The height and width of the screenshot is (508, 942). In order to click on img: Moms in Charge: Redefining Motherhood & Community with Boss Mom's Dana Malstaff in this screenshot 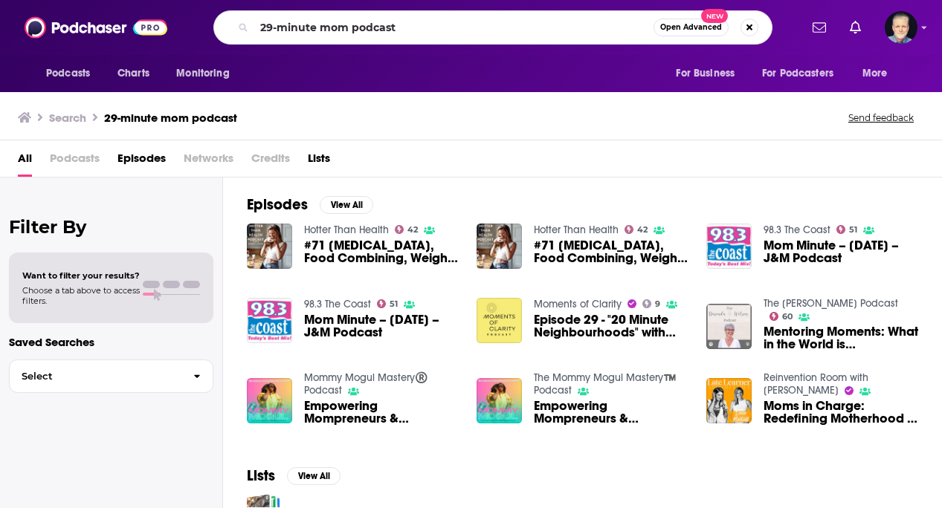, I will do `click(729, 401)`.